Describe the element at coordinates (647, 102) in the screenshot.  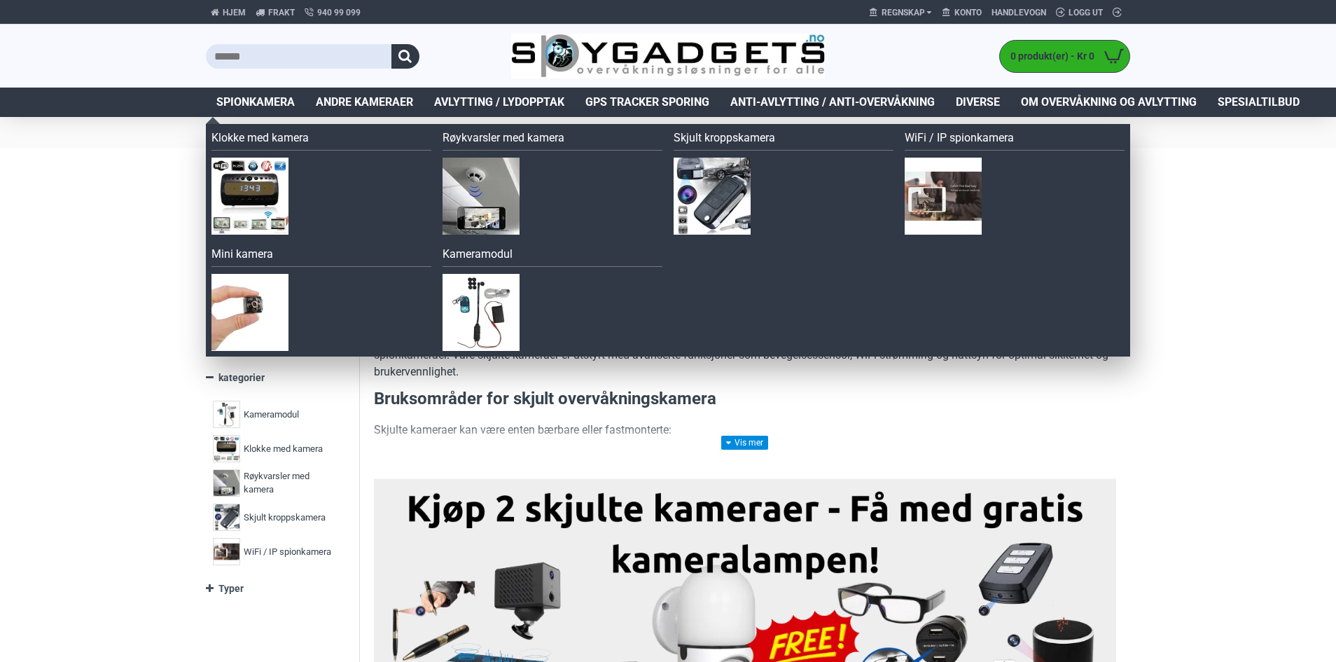
I see `a: GPS Tracker Sporing` at that location.